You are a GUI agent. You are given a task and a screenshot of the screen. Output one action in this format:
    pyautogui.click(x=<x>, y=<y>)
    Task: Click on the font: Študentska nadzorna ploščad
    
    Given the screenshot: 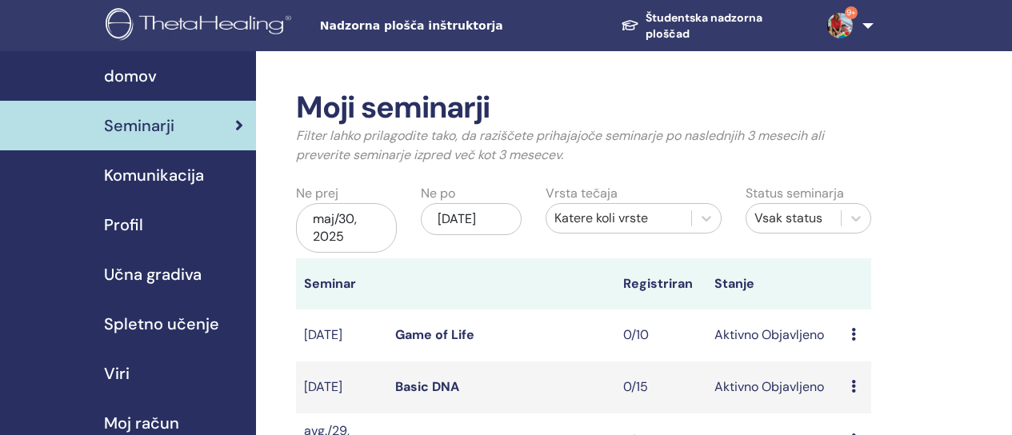 What is the action you would take?
    pyautogui.click(x=704, y=26)
    